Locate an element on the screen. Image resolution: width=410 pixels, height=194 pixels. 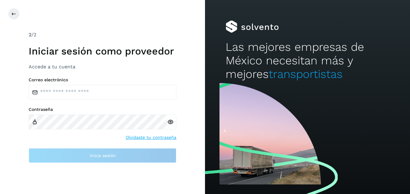
h2: Las mejores empresas de México necesitan más y mejores is located at coordinates (308, 61).